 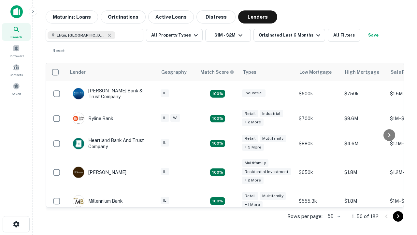 I want to click on div: Lender, so click(x=78, y=72).